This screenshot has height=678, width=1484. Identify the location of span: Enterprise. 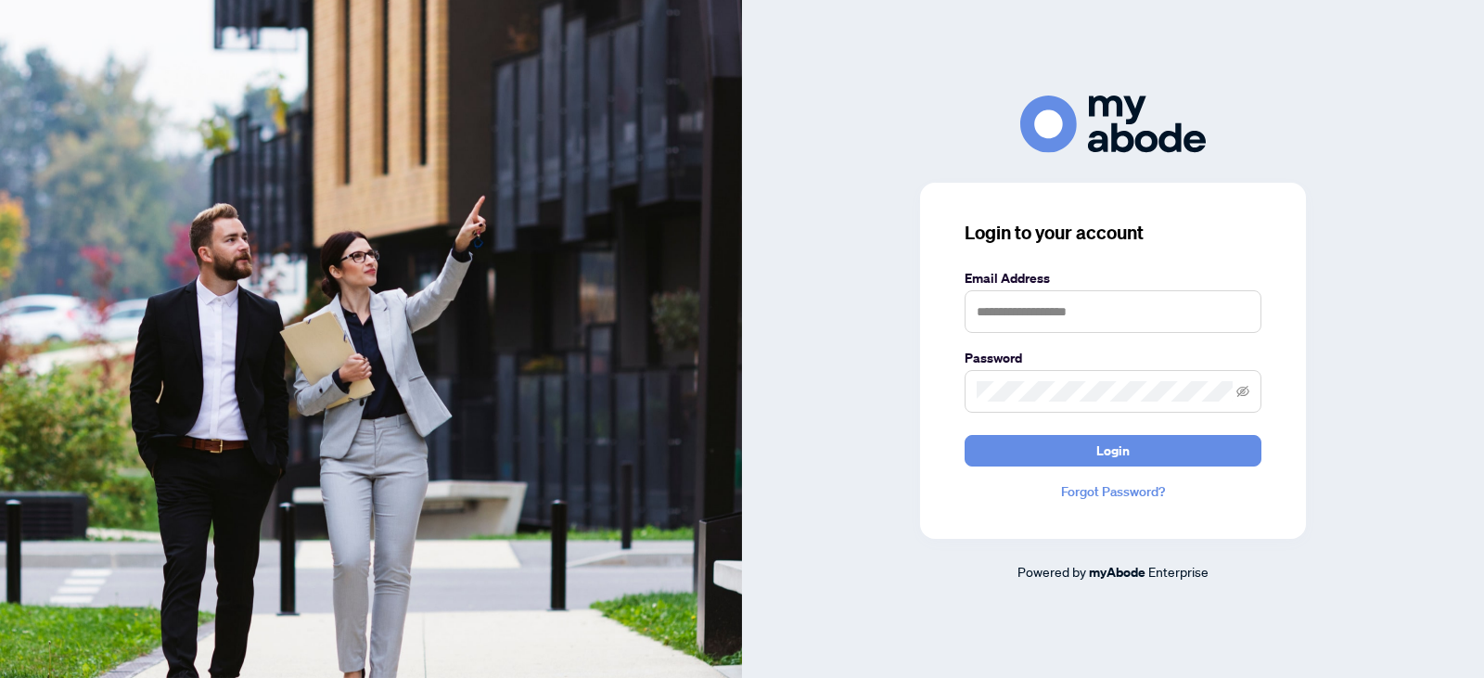
(1178, 571).